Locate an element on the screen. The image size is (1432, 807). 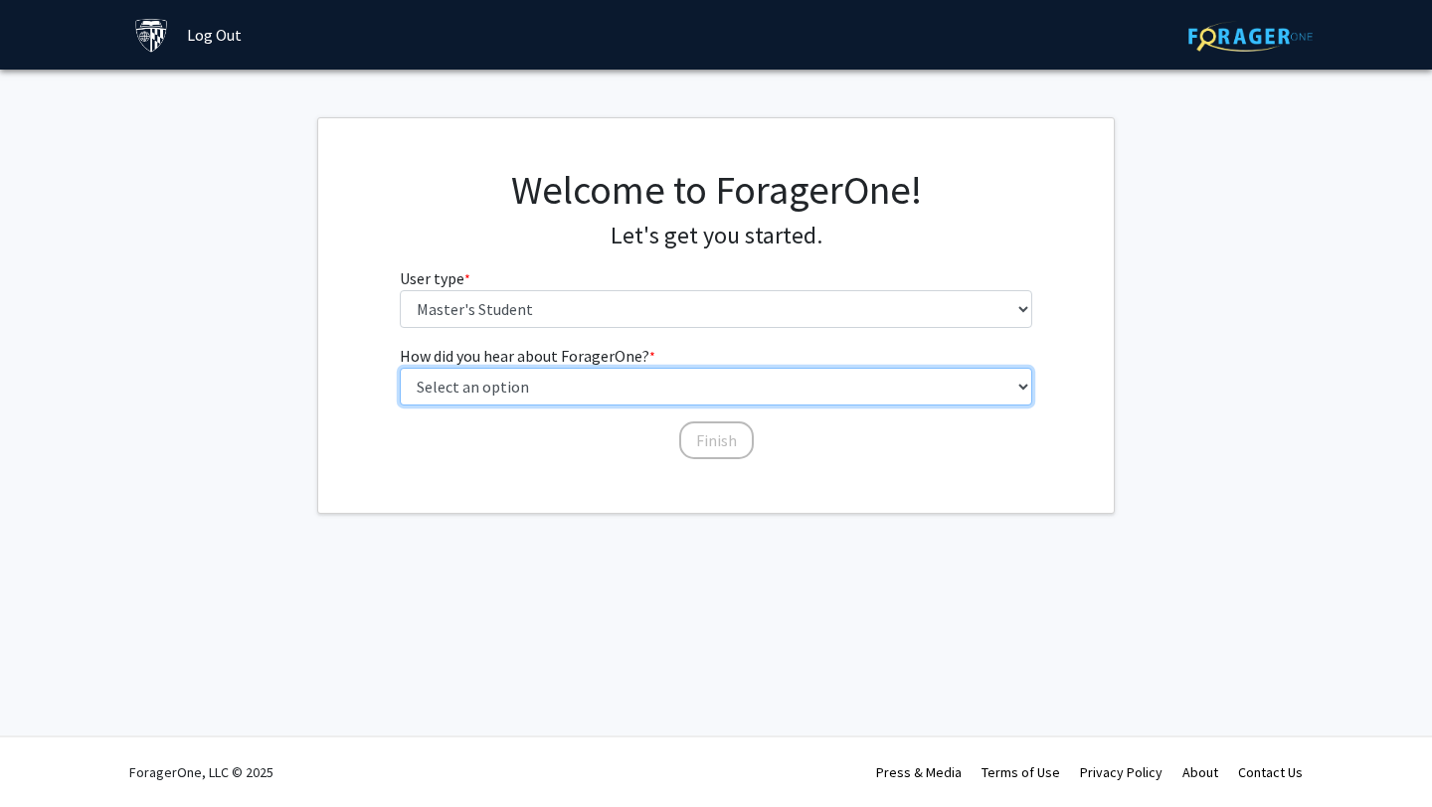
img: ForagerOne Logo is located at coordinates (1250, 36).